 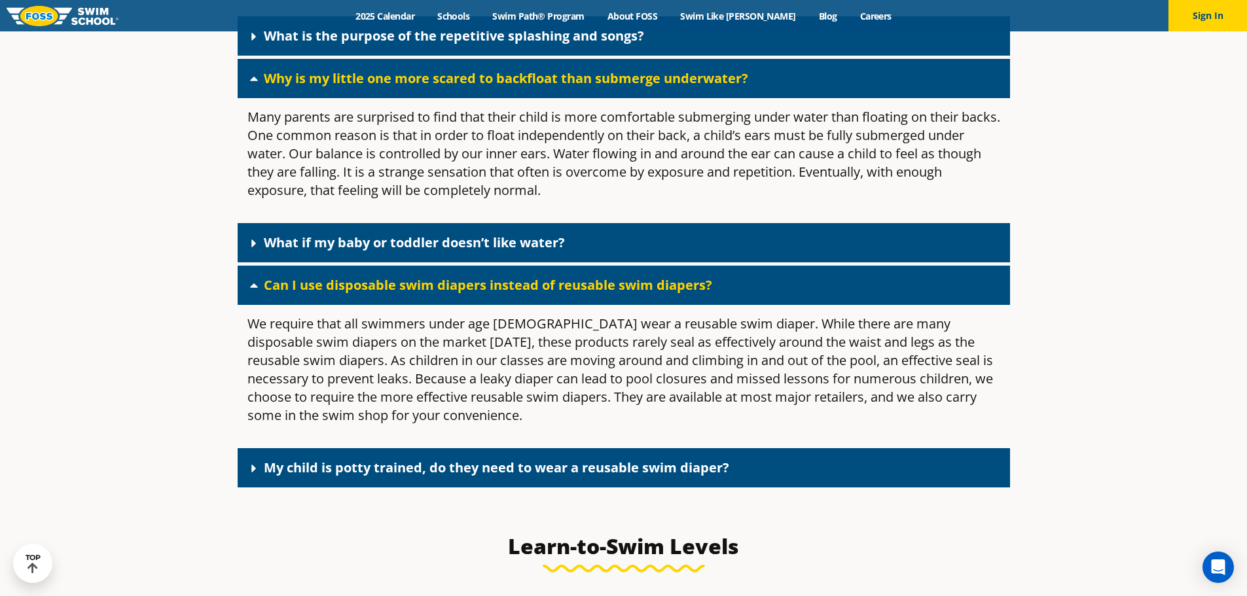 What do you see at coordinates (454, 35) in the screenshot?
I see `a: What is the purpose of the repetitive splashing and songs?` at bounding box center [454, 35].